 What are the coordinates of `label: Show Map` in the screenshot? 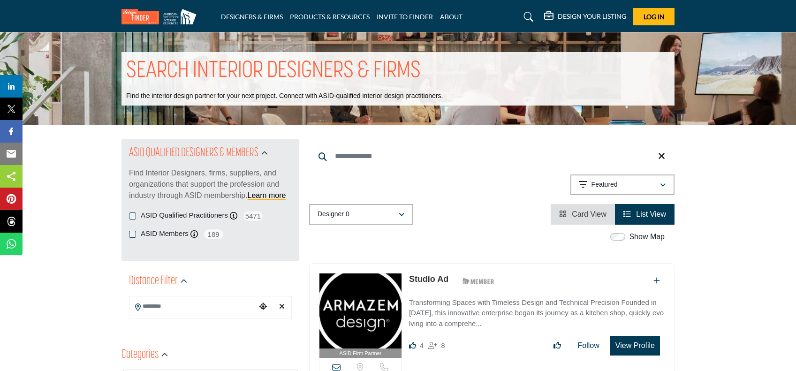 It's located at (646, 237).